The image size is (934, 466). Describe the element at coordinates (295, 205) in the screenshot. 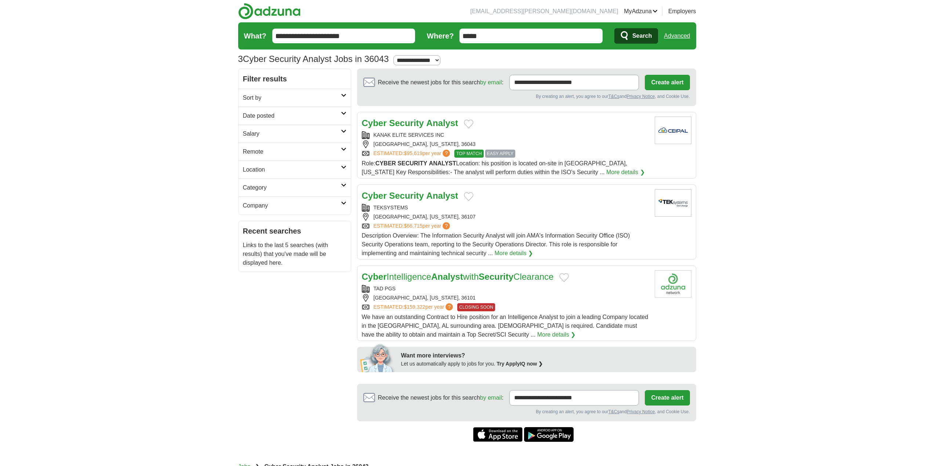

I see `a: Company` at that location.